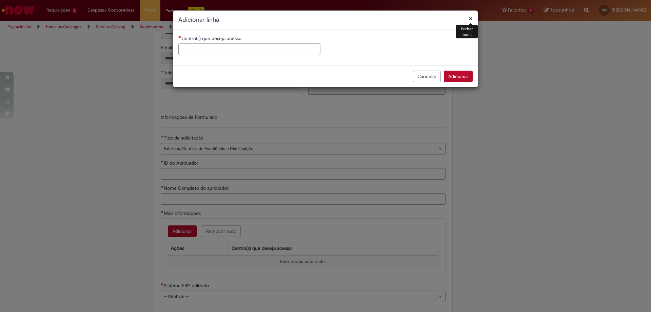  I want to click on button: Cancelar, so click(427, 76).